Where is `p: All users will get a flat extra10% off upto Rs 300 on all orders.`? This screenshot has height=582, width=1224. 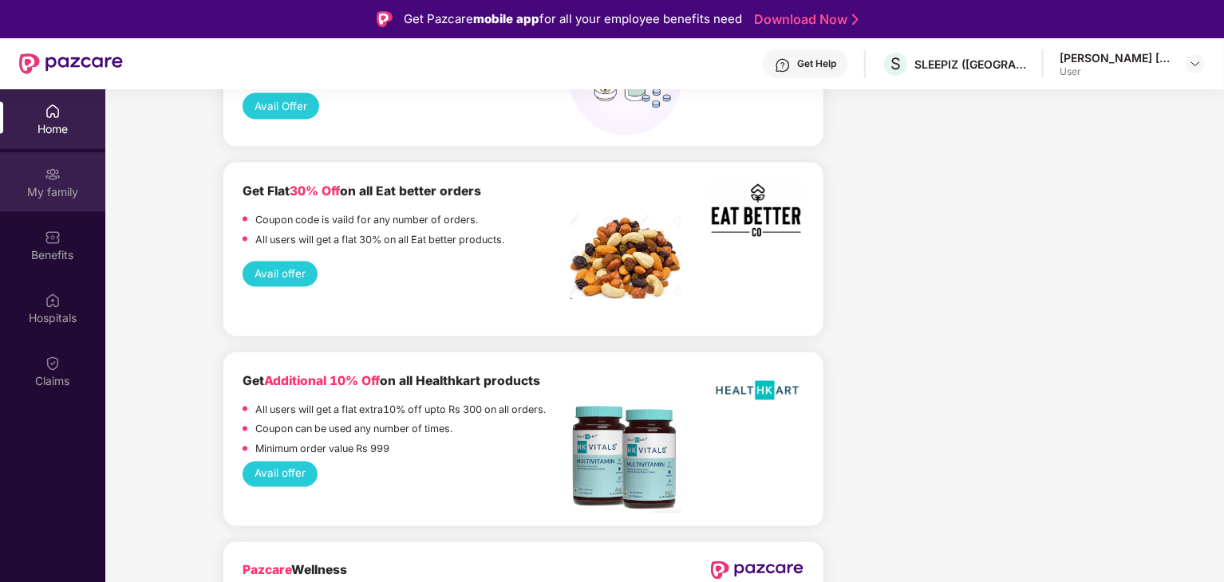
p: All users will get a flat extra10% off upto Rs 300 on all orders. is located at coordinates (400, 410).